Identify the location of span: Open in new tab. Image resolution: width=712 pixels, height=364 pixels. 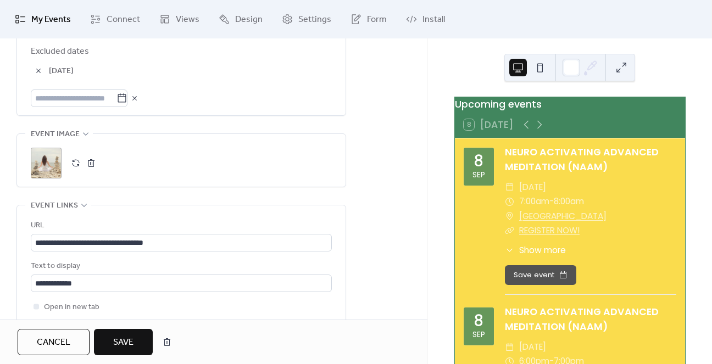
(71, 308).